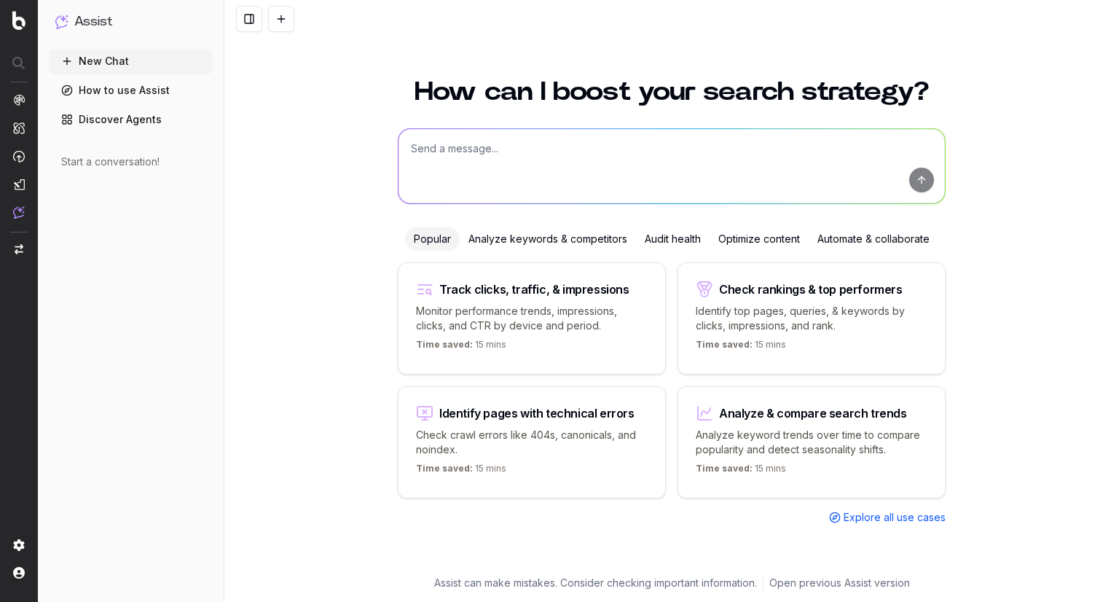  I want to click on a: Open previous Assist version, so click(839, 583).